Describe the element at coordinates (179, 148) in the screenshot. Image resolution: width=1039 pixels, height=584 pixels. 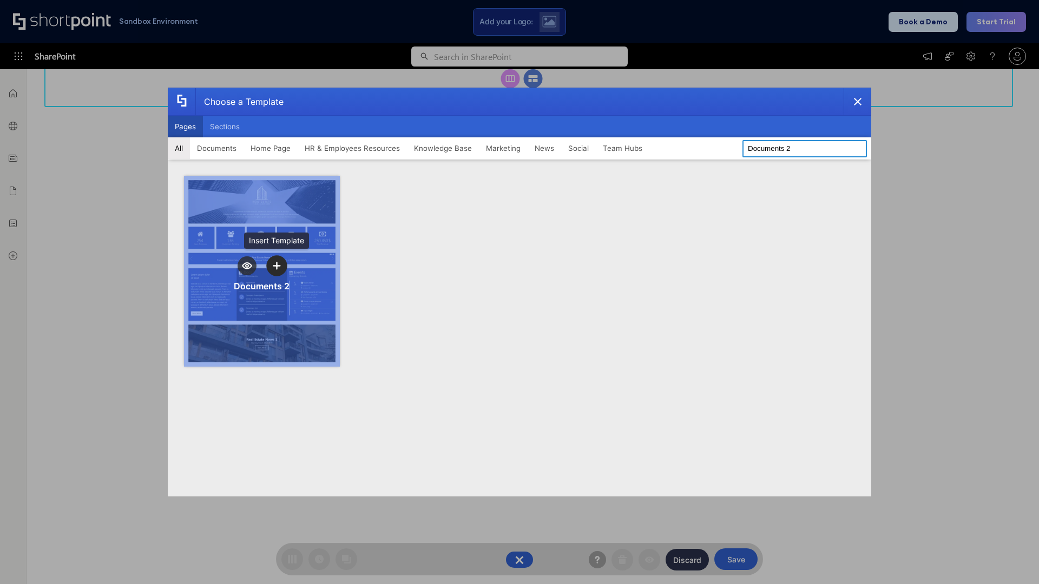
I see `button: All` at that location.